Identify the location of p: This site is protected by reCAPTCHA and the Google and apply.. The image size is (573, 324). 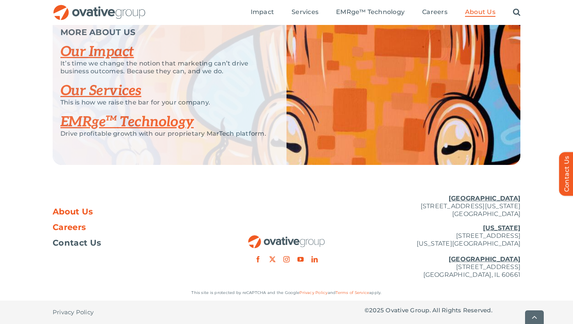
(287, 293).